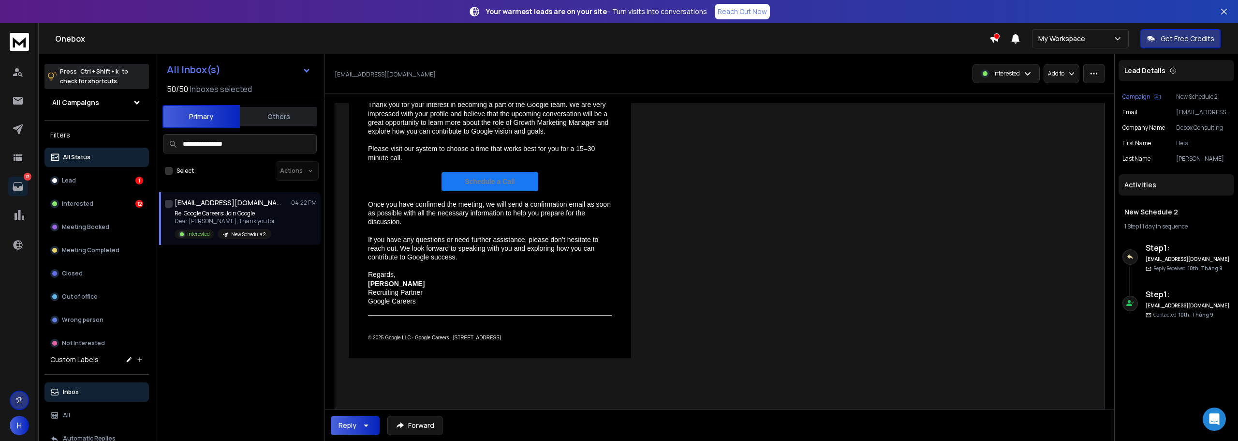 Image resolution: width=1238 pixels, height=441 pixels. Describe the element at coordinates (415, 425) in the screenshot. I see `button: Forward` at that location.